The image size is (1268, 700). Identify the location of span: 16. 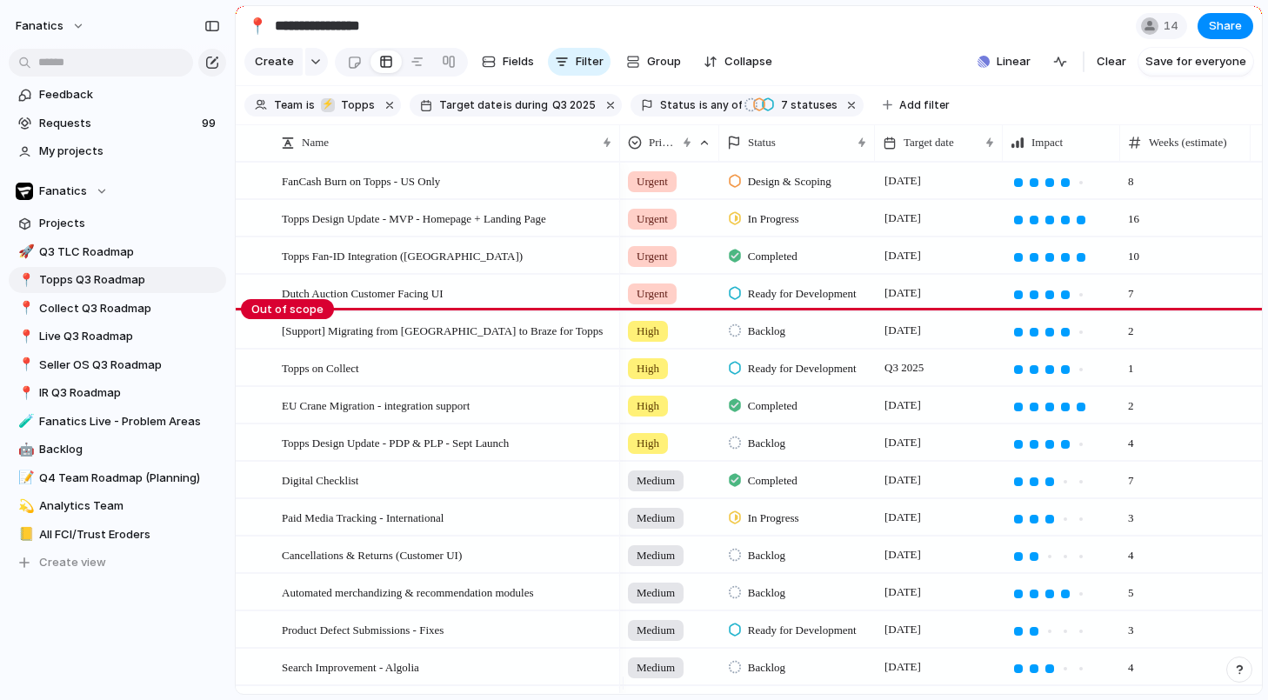
(1185, 214).